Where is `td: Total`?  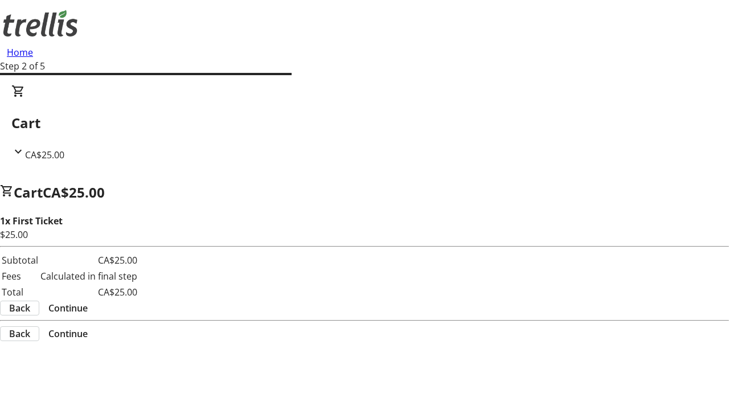
td: Total is located at coordinates (20, 292).